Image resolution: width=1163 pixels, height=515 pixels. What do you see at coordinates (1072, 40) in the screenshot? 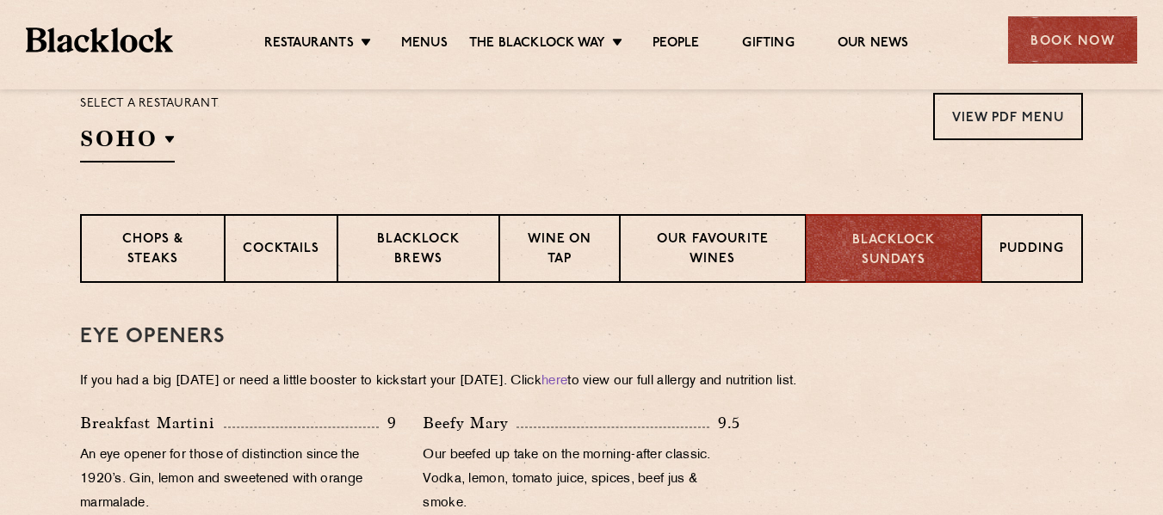
I see `div: Book Now` at bounding box center [1072, 40].